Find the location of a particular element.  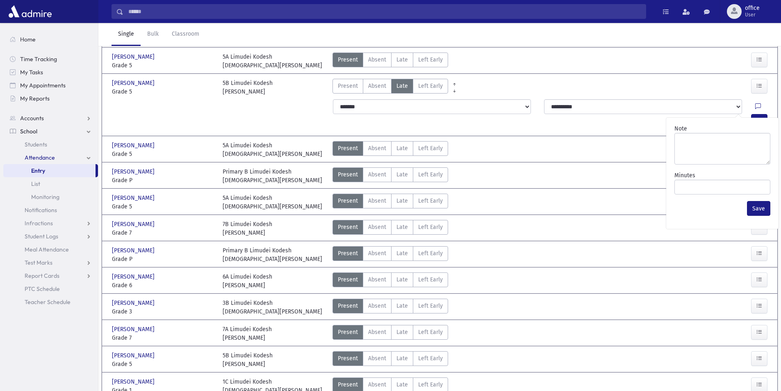

span: My Appointments is located at coordinates (43, 85).